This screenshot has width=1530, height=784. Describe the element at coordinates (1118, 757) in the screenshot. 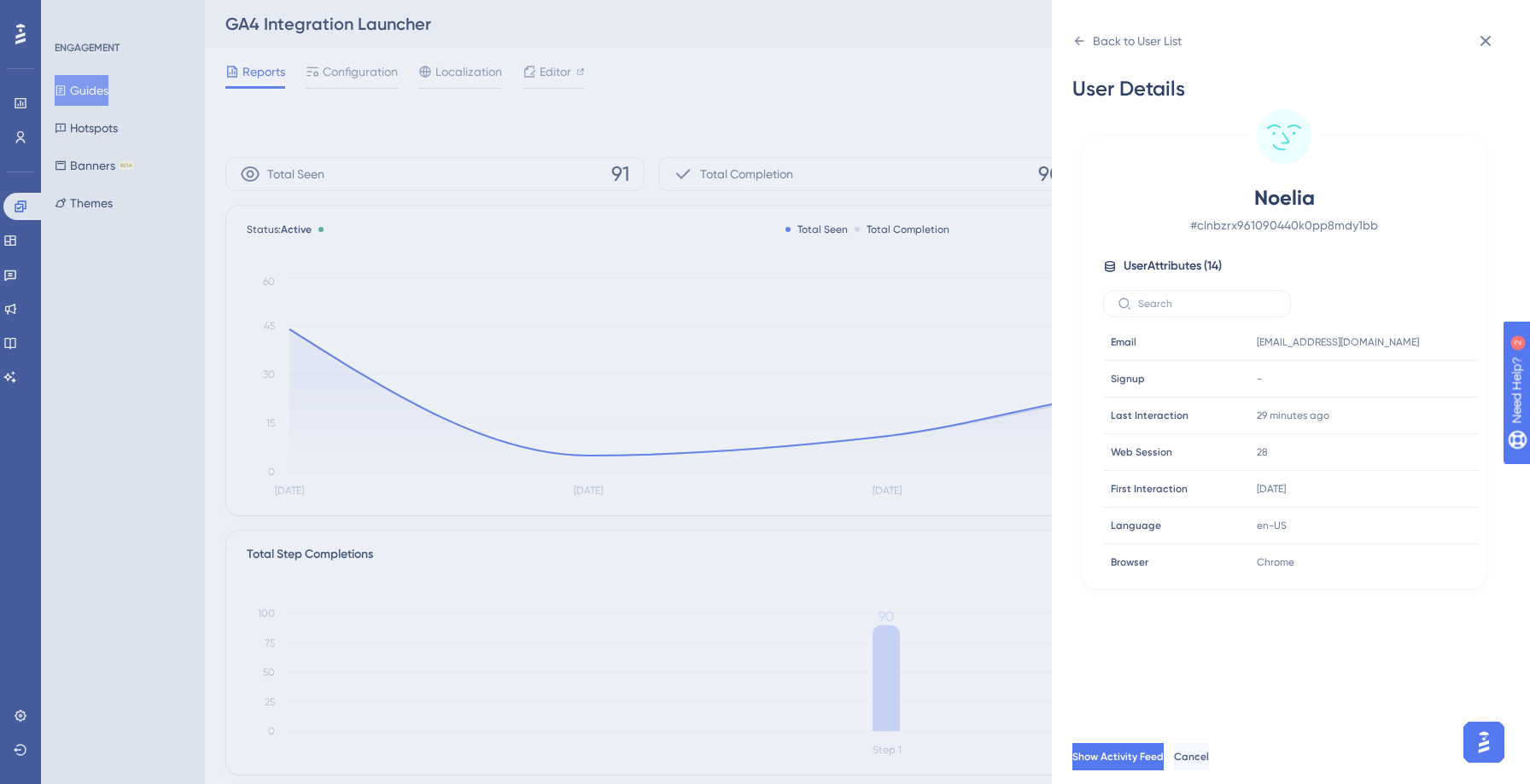

I see `span: Show Activity Feed` at that location.